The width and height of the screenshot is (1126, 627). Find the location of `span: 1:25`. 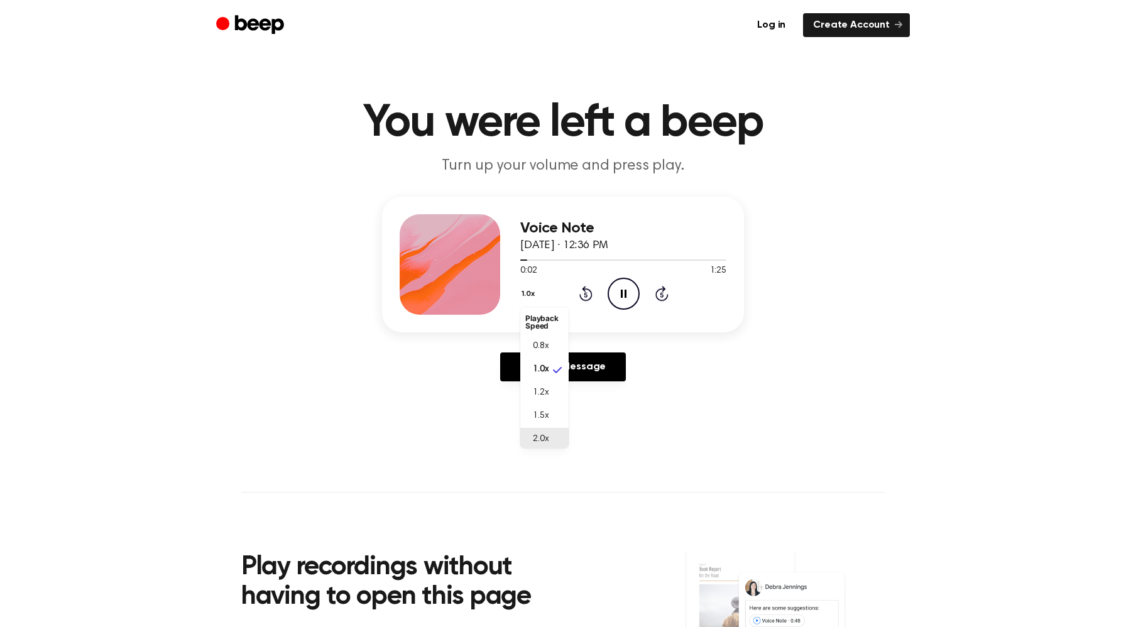

span: 1:25 is located at coordinates (718, 271).